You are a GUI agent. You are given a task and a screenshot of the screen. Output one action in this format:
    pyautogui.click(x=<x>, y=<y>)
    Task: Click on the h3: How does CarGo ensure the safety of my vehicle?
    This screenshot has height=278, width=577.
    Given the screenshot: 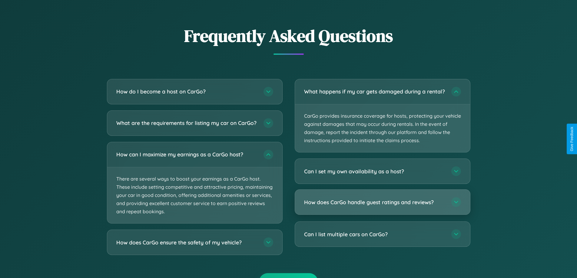 What is the action you would take?
    pyautogui.click(x=187, y=243)
    